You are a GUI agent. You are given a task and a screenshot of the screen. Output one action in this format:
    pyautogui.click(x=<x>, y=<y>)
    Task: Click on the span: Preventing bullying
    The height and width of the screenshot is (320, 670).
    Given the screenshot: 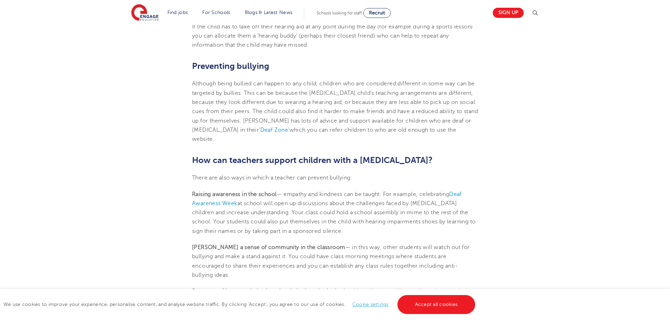 What is the action you would take?
    pyautogui.click(x=230, y=66)
    